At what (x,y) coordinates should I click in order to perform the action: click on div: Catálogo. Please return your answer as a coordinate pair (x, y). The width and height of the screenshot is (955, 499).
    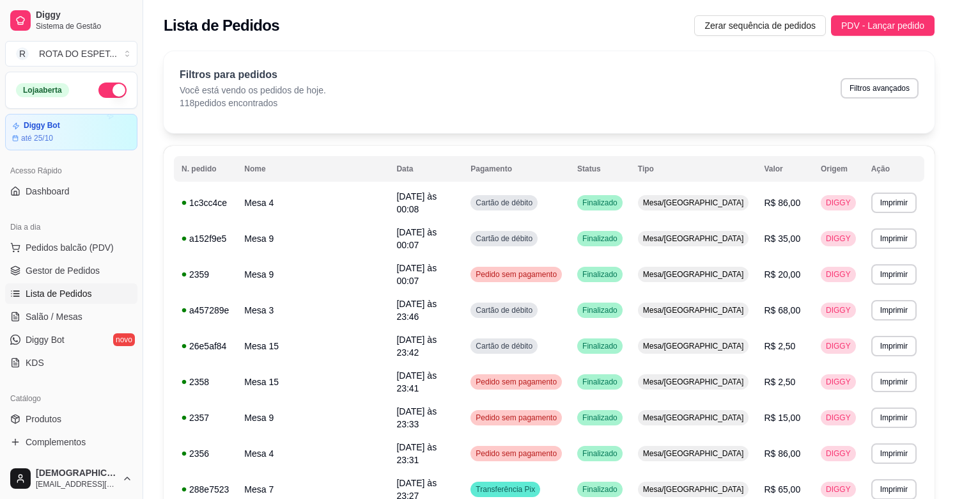
    Looking at the image, I should click on (71, 398).